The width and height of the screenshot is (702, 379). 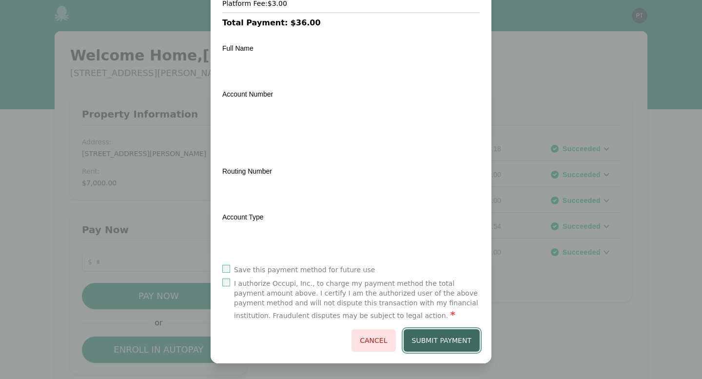 What do you see at coordinates (351, 23) in the screenshot?
I see `h3: Total Payment: $36.00` at bounding box center [351, 23].